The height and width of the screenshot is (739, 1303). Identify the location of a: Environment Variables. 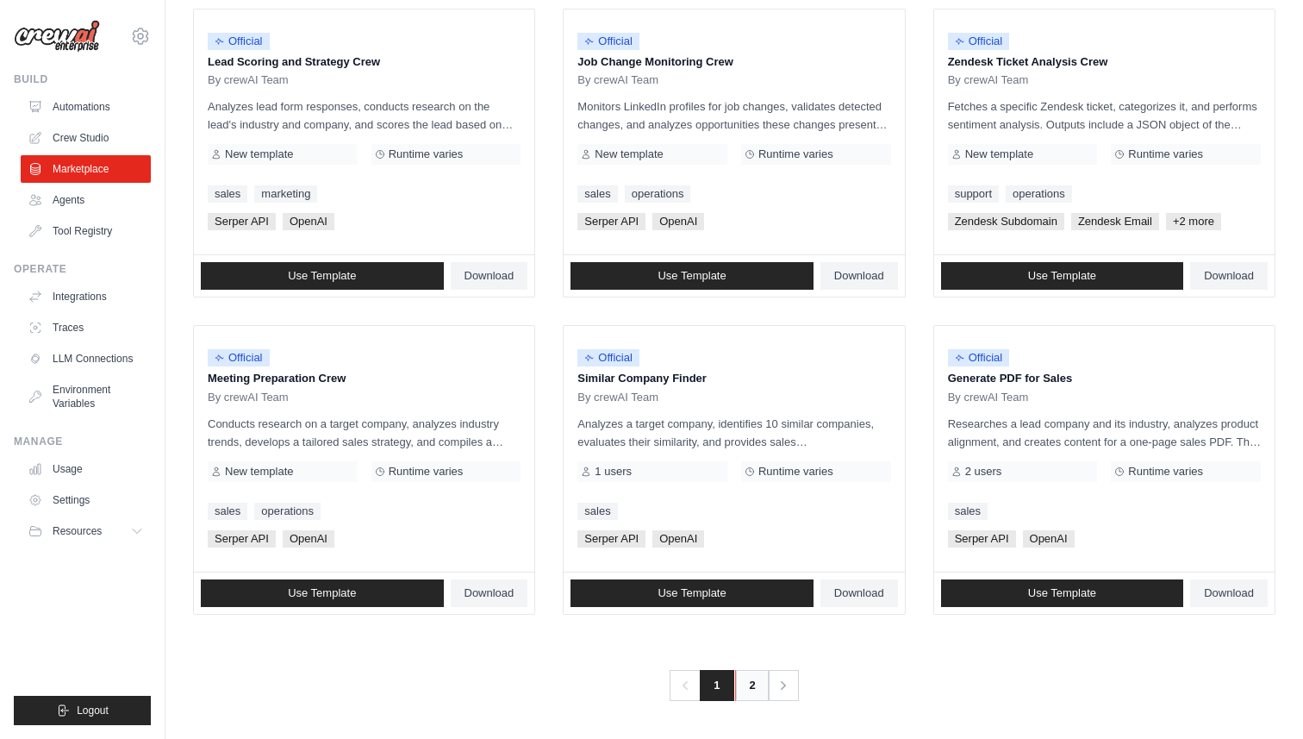
(85, 397).